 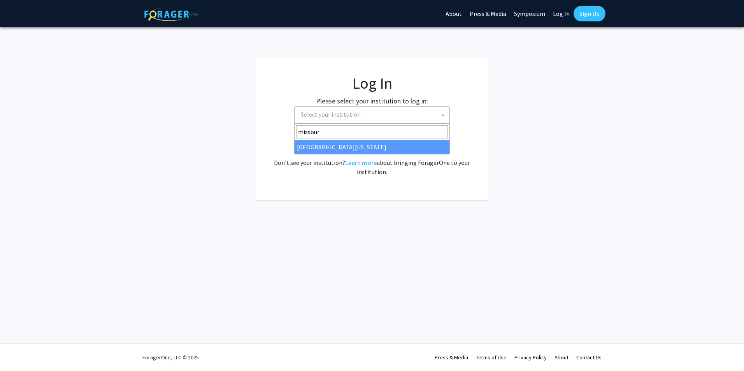 I want to click on a: Learn more about bringing ForagerOne to your institution, so click(x=361, y=163).